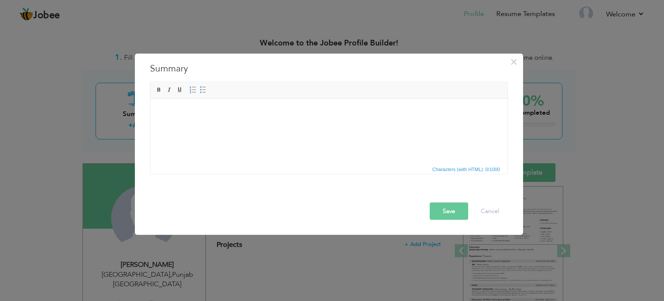  Describe the element at coordinates (490, 211) in the screenshot. I see `button: Cancel` at that location.